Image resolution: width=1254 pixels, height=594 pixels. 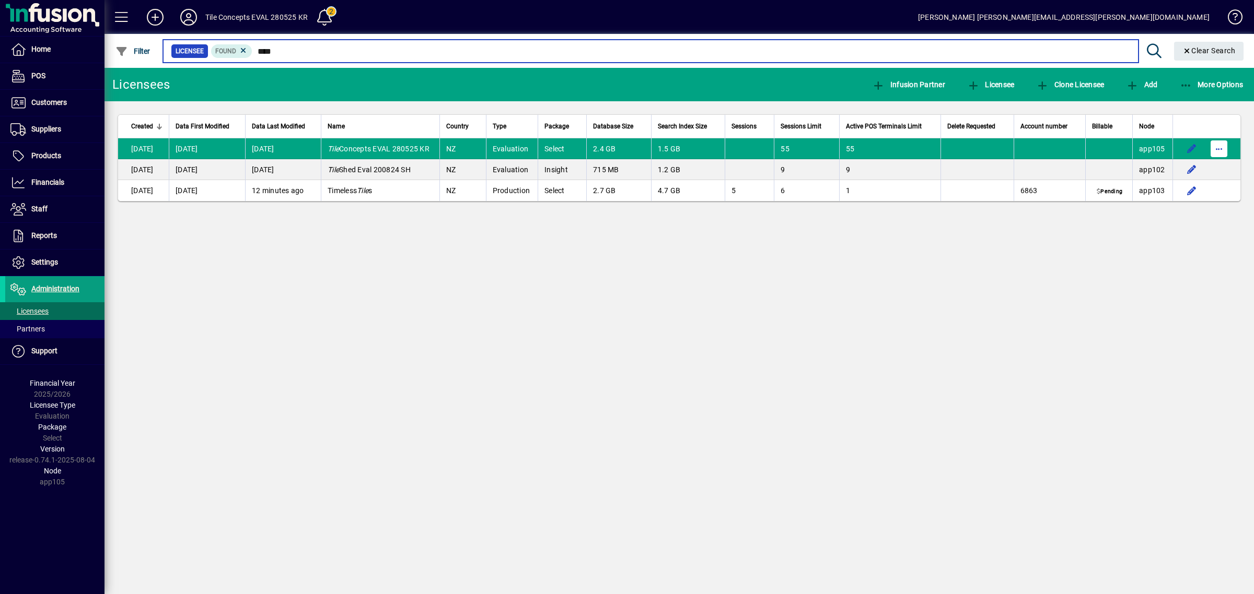 I want to click on td: Insight, so click(x=562, y=170).